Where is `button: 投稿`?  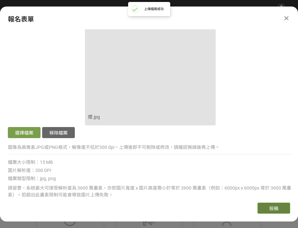 button: 投稿 is located at coordinates (273, 209).